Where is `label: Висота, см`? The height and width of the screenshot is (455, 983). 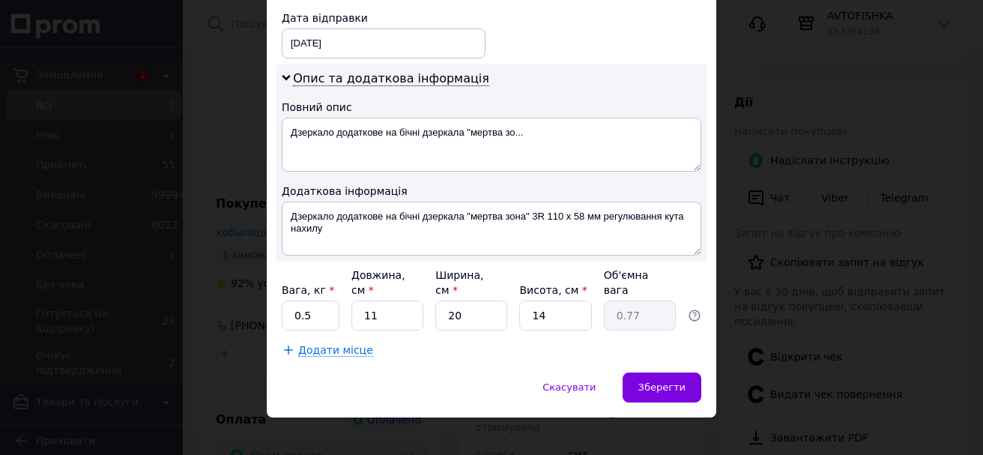 label: Висота, см is located at coordinates (553, 290).